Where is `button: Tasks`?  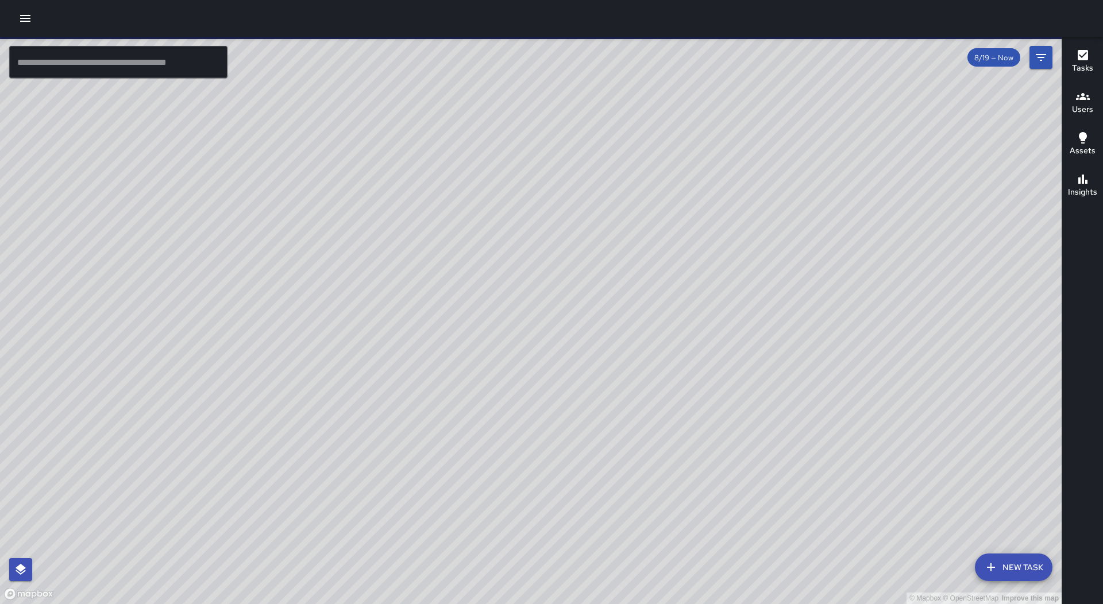 button: Tasks is located at coordinates (1082, 62).